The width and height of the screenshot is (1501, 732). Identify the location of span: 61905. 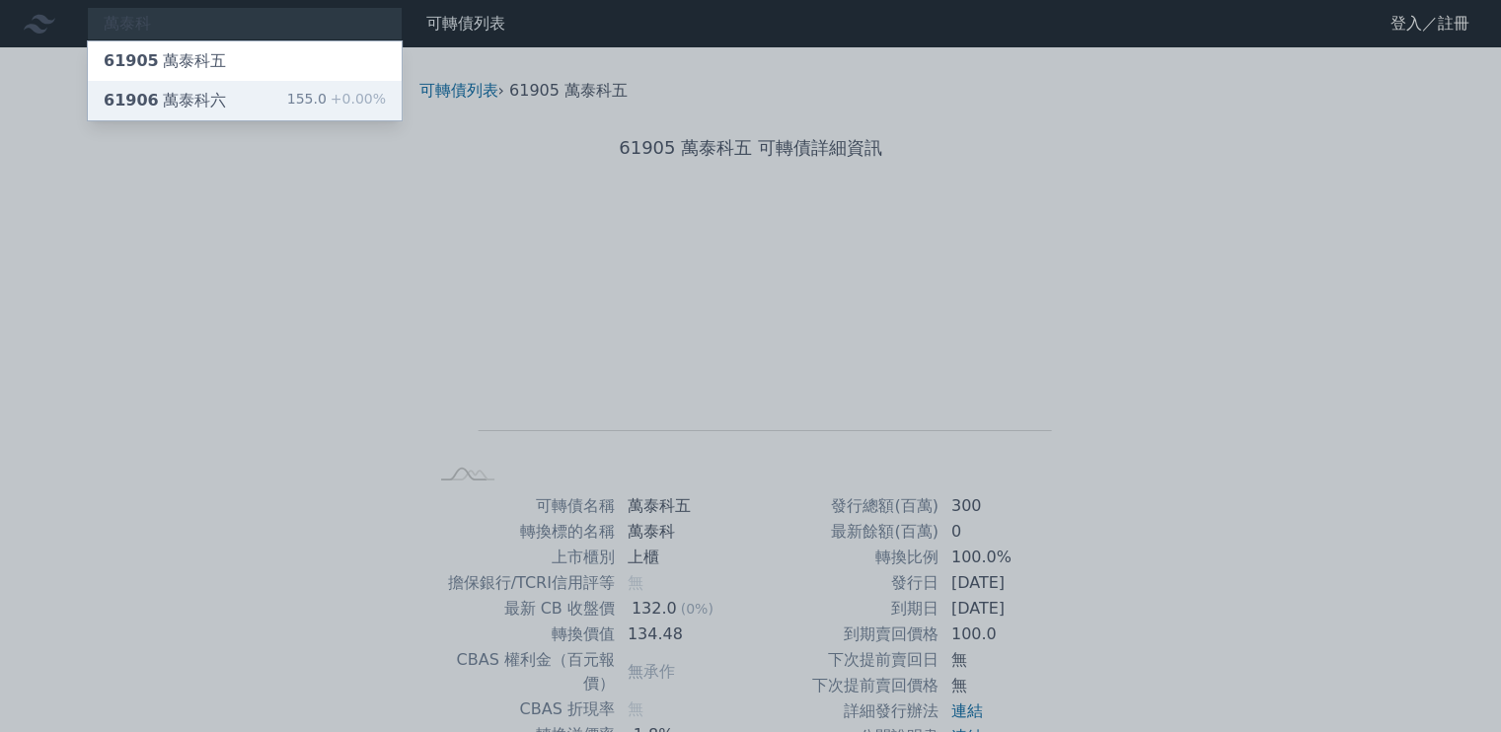
(131, 60).